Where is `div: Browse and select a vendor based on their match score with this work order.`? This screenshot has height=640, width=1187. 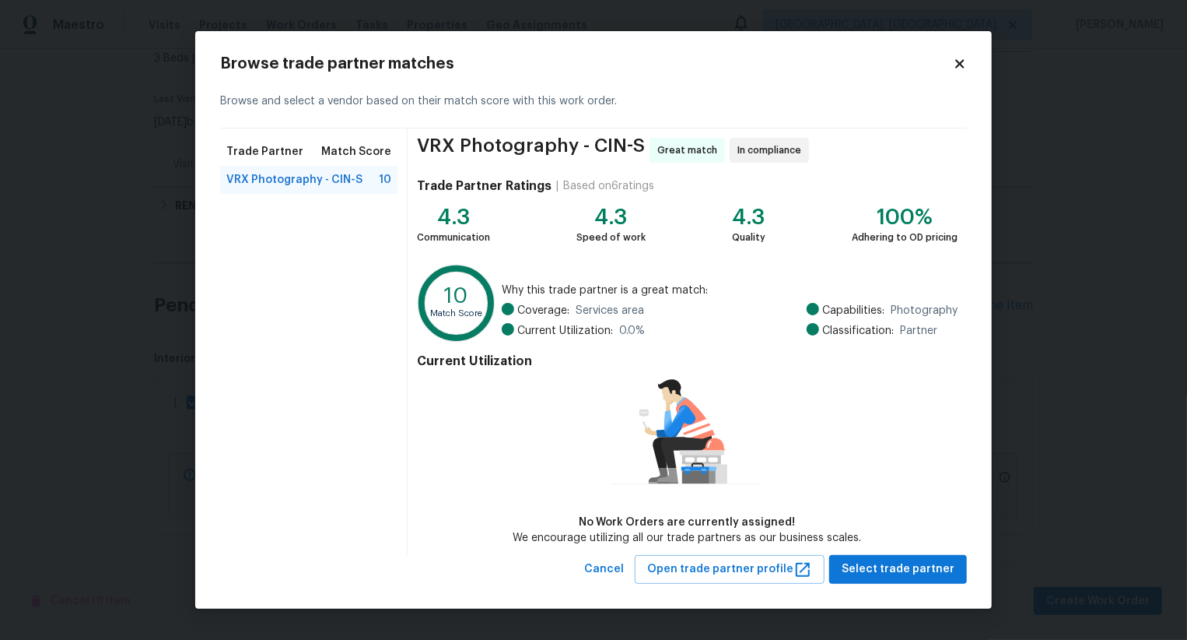 div: Browse and select a vendor based on their match score with this work order. is located at coordinates (594, 101).